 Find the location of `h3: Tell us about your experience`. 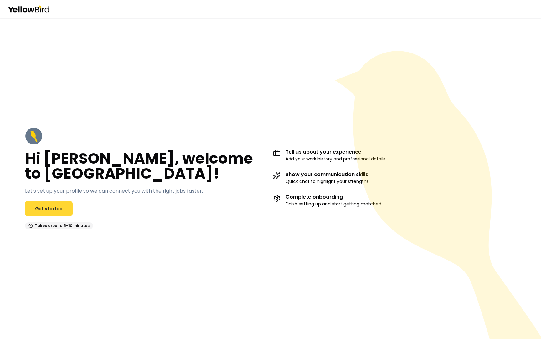

h3: Tell us about your experience is located at coordinates (335, 152).